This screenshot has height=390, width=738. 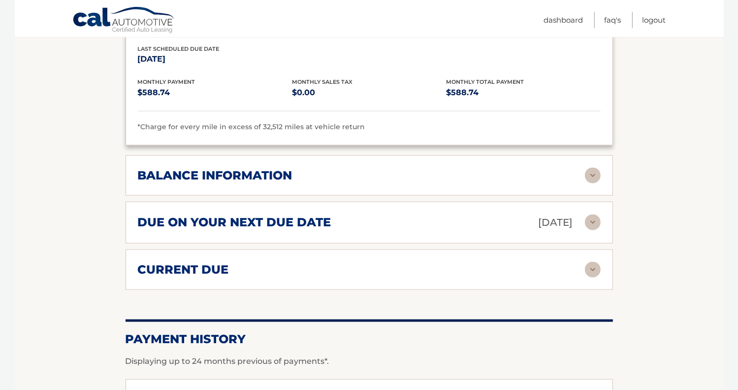 I want to click on h2: current due, so click(x=183, y=269).